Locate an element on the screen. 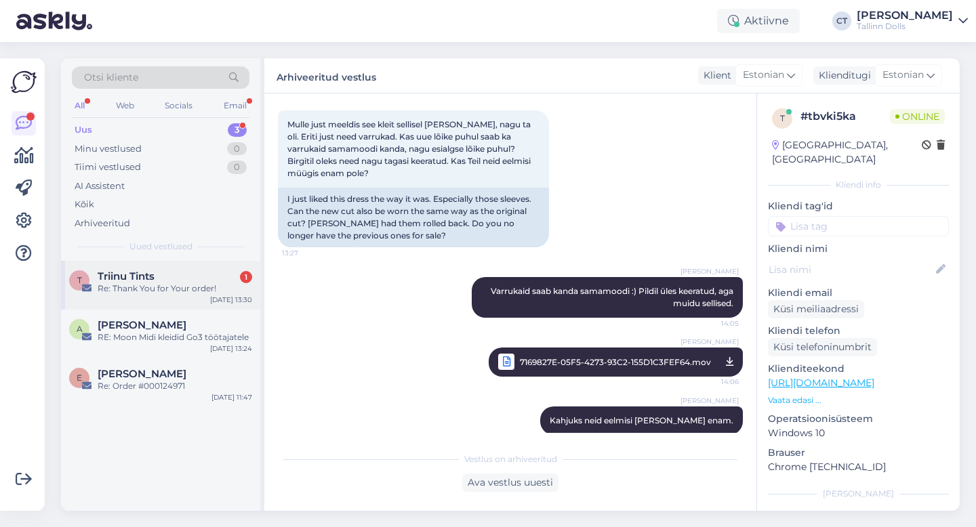 The width and height of the screenshot is (976, 527). p: Windows 10 is located at coordinates (858, 433).